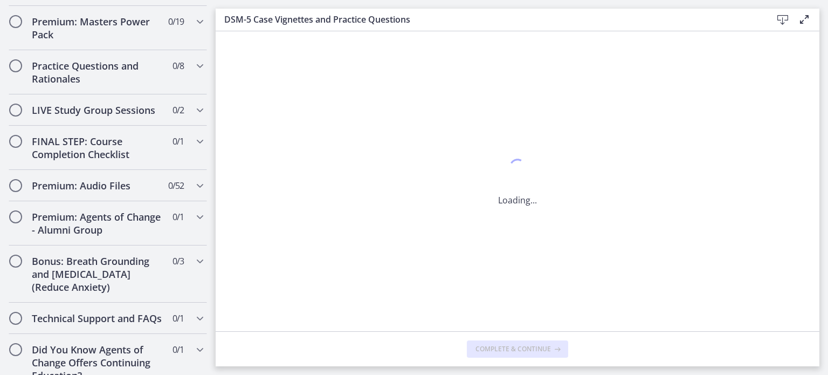  What do you see at coordinates (98, 185) in the screenshot?
I see `h2: Premium: Audio Files` at bounding box center [98, 185].